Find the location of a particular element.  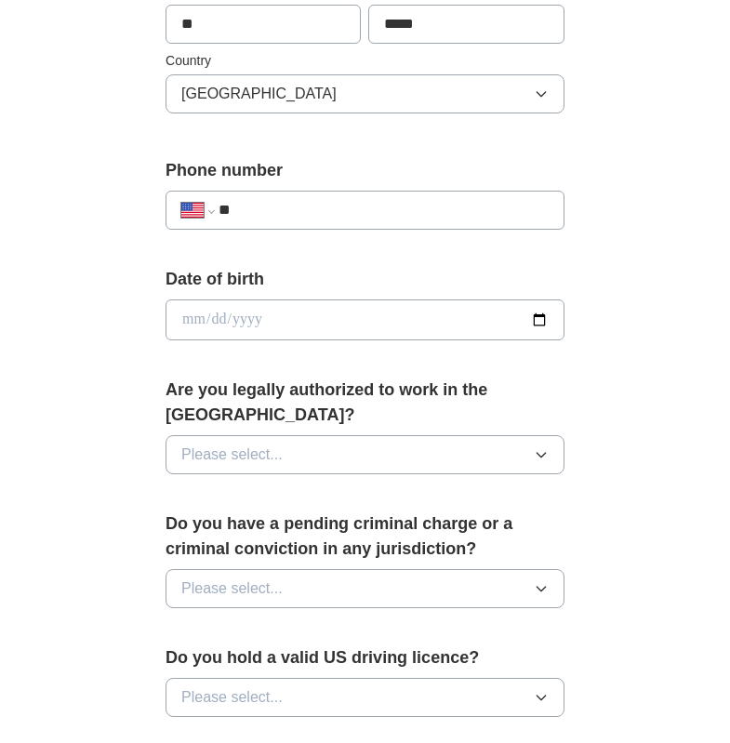

label: Do you have a pending criminal charge or a criminal conviction in any jurisdiction? is located at coordinates (364, 537).